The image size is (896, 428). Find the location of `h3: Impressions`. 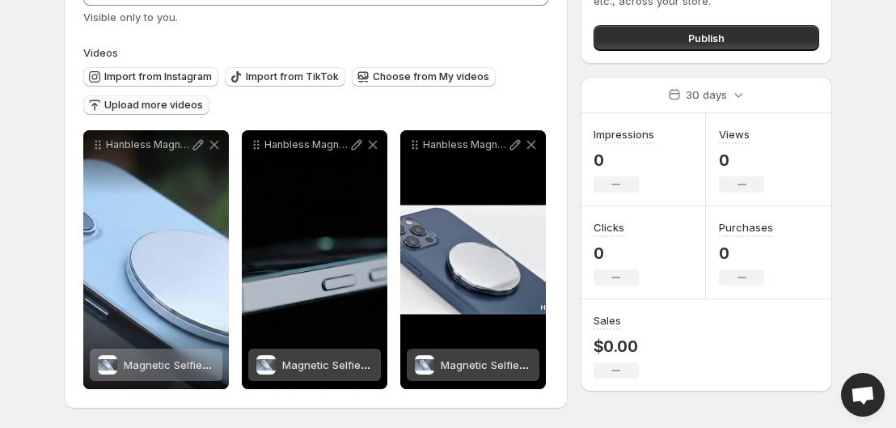

h3: Impressions is located at coordinates (623, 134).